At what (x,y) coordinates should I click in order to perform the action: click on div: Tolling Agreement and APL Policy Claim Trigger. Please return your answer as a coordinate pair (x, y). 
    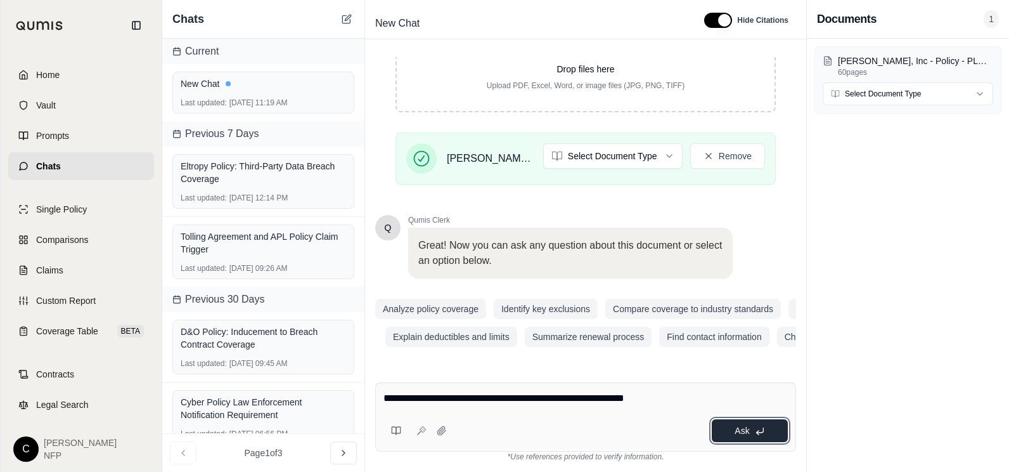
    Looking at the image, I should click on (263, 243).